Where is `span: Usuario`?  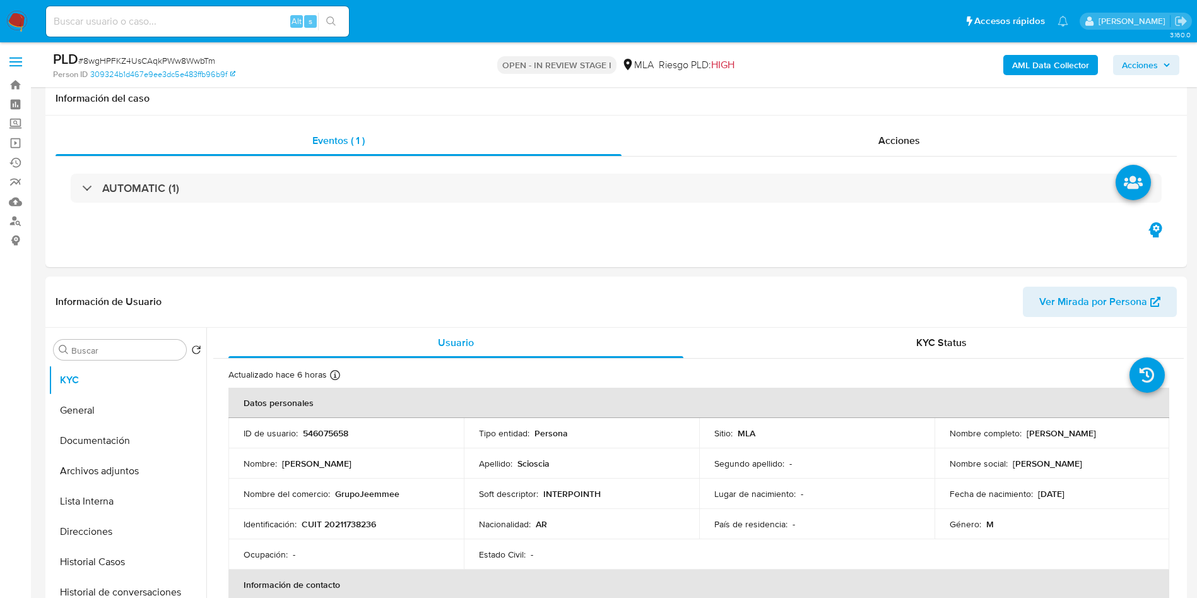 span: Usuario is located at coordinates (456, 342).